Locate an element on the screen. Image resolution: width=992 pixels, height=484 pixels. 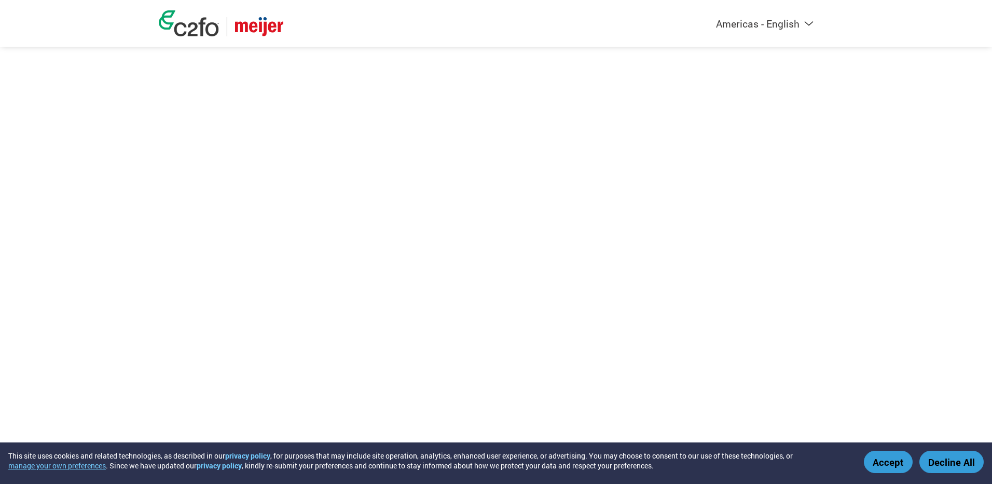
button: Accept is located at coordinates (888, 461).